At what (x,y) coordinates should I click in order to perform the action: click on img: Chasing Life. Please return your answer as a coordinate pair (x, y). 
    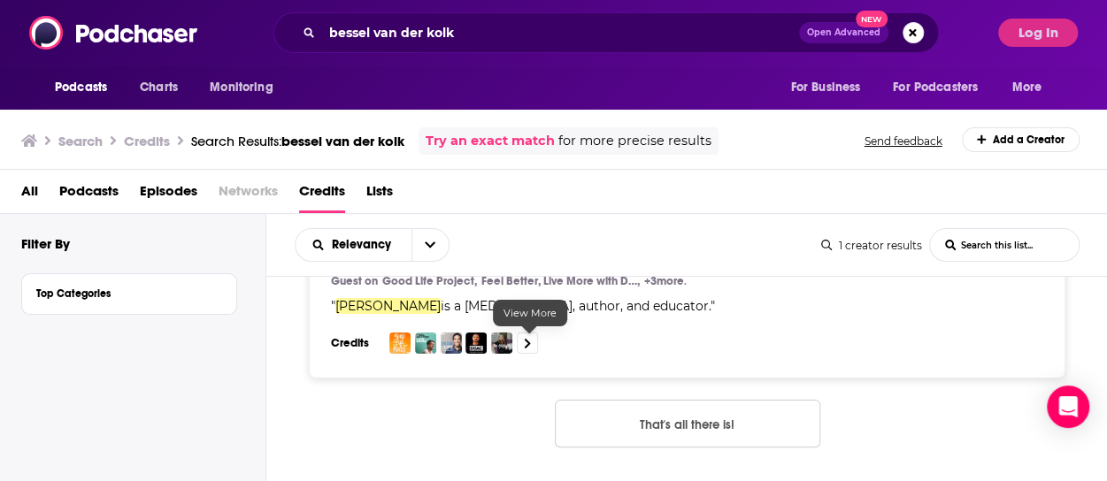
    Looking at the image, I should click on (451, 343).